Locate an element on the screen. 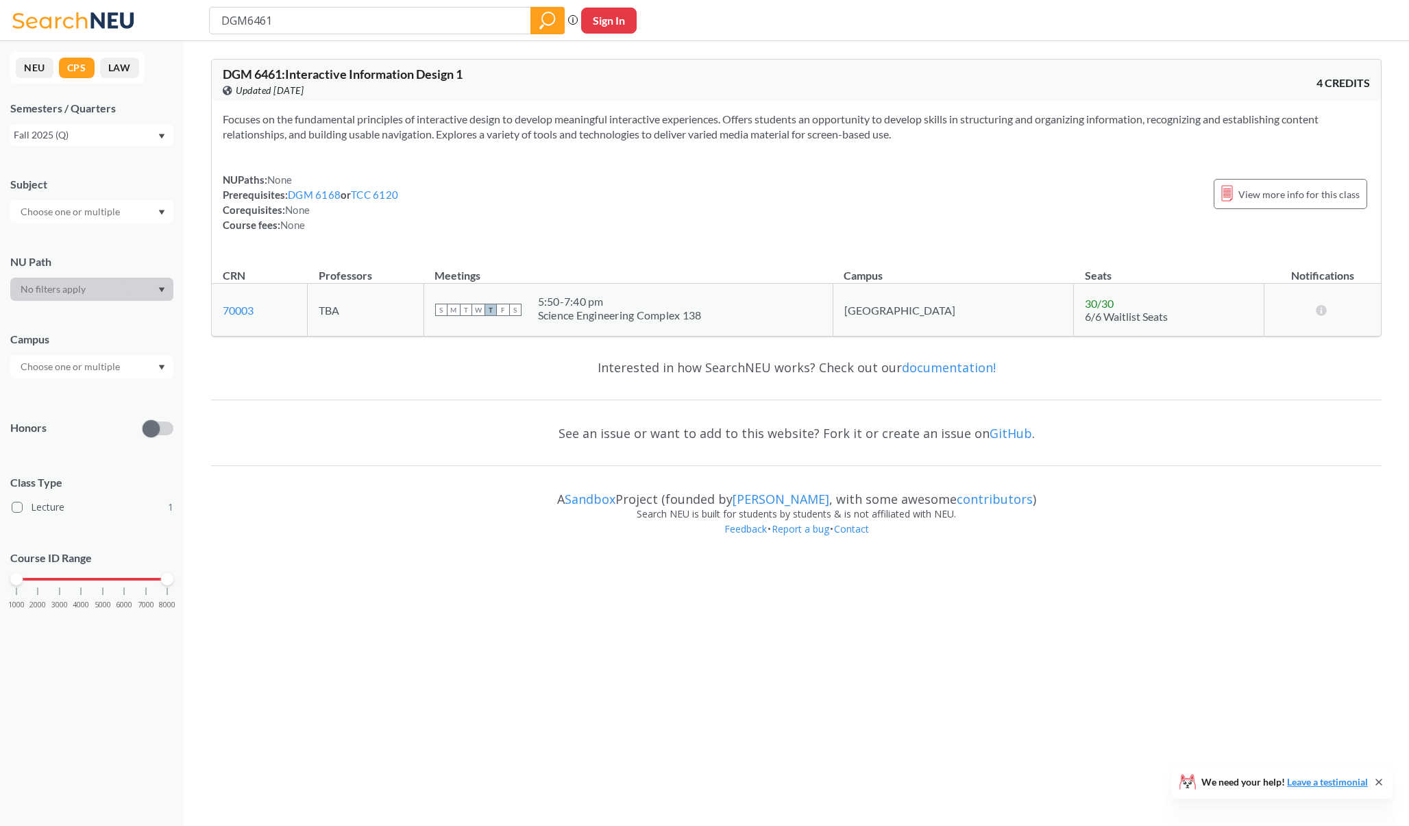 This screenshot has height=826, width=1409. div: Subject is located at coordinates (92, 184).